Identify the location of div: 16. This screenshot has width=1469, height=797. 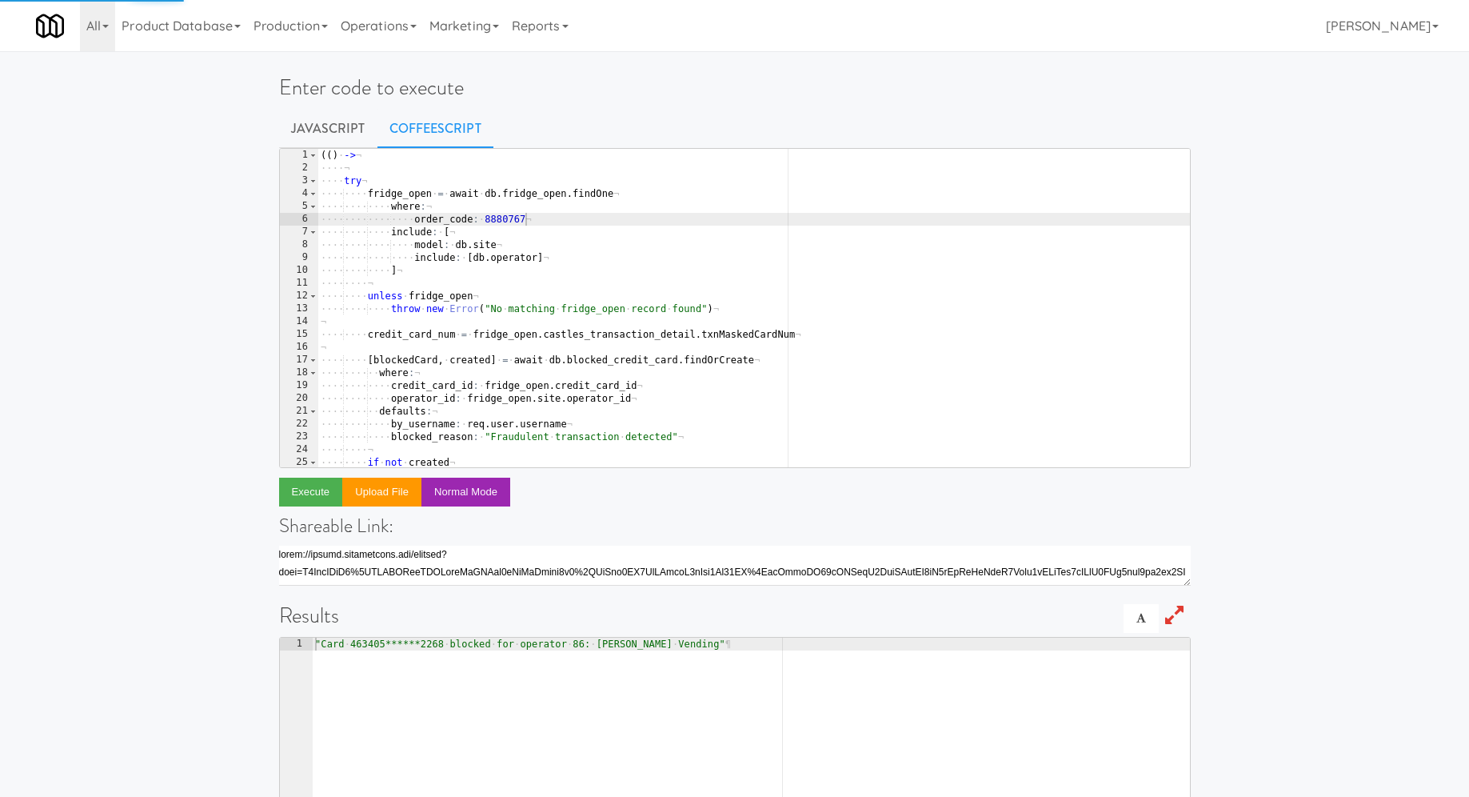
(299, 347).